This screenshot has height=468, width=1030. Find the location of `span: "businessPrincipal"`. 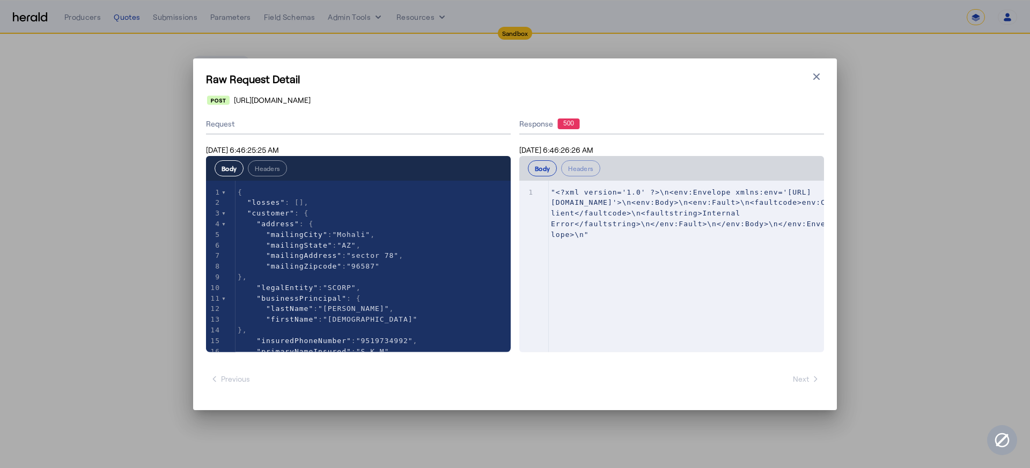

span: "businessPrincipal" is located at coordinates (301, 298).